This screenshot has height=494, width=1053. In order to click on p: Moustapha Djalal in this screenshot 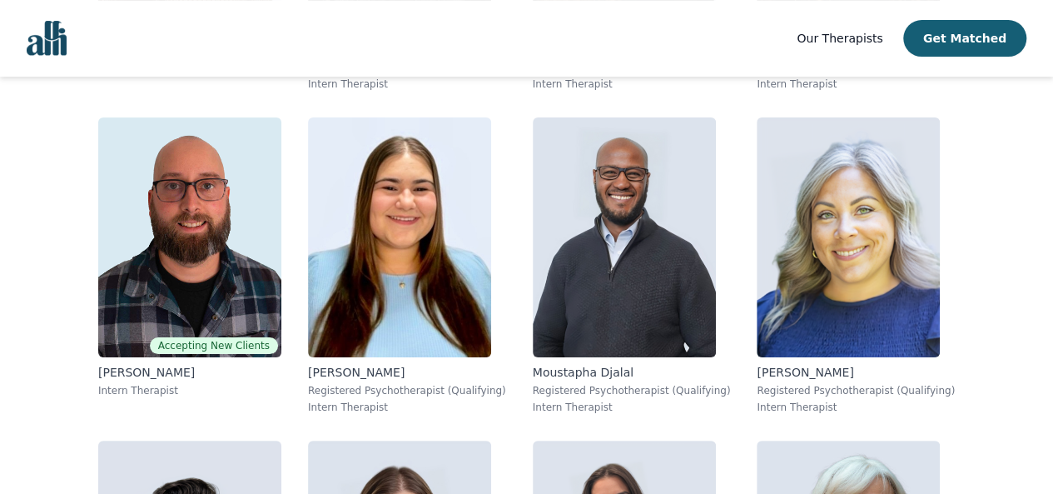, I will do `click(632, 372)`.